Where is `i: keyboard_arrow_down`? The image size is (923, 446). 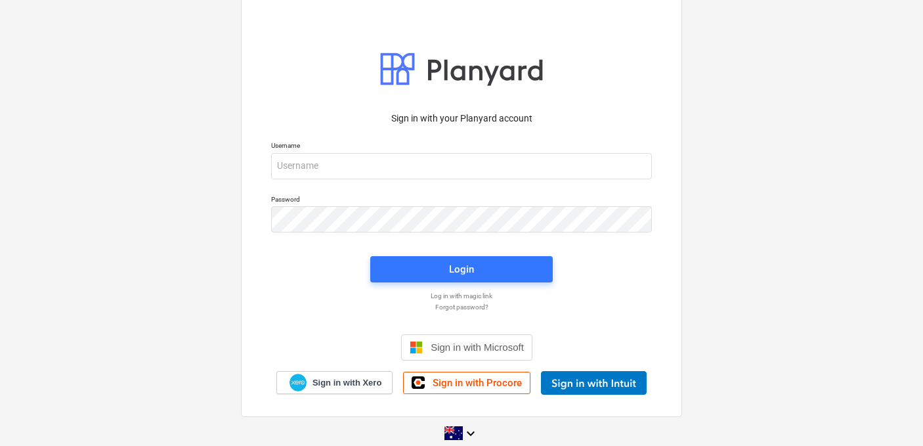
i: keyboard_arrow_down is located at coordinates (471, 433).